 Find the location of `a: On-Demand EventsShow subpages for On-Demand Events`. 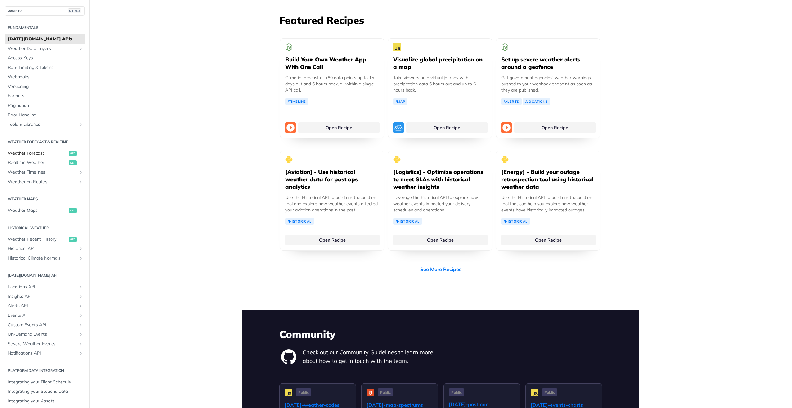

a: On-Demand EventsShow subpages for On-Demand Events is located at coordinates (45, 334).